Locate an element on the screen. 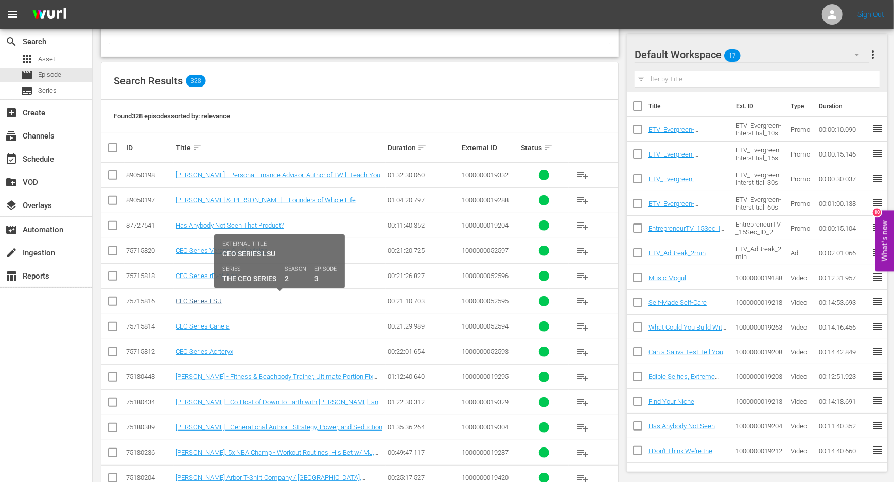  a: I Don't Think We're the Right Investors is located at coordinates (682, 454).